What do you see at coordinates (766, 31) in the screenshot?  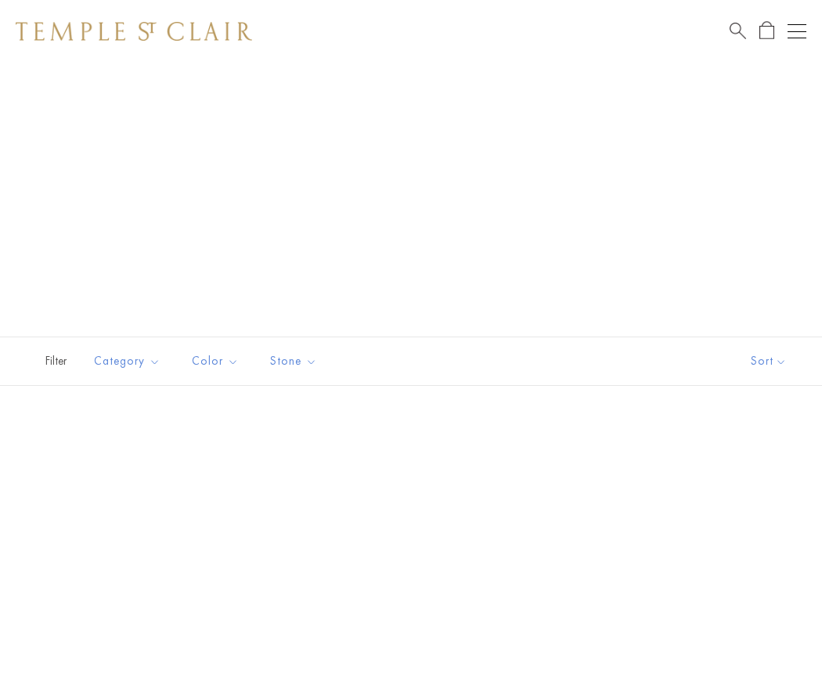 I see `a: Open Shopping Bag` at bounding box center [766, 31].